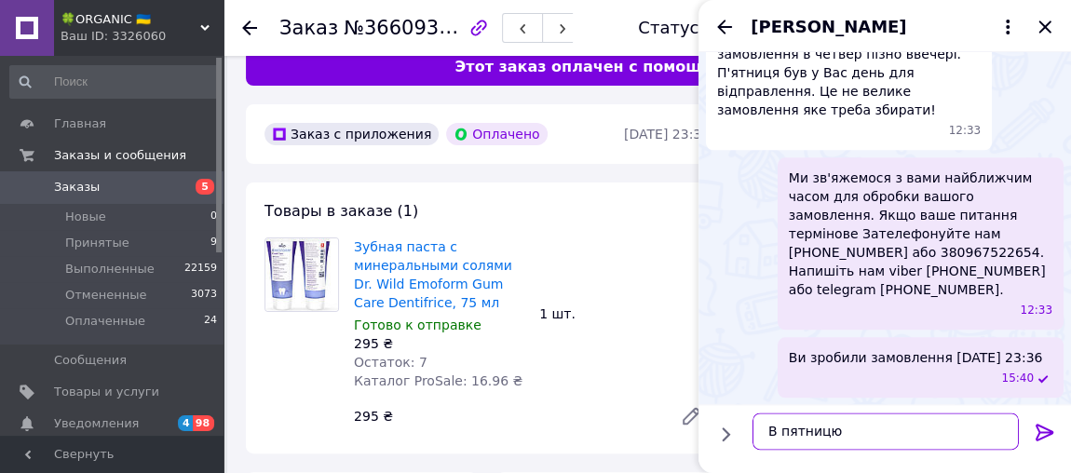 The height and width of the screenshot is (473, 1071). What do you see at coordinates (204, 295) in the screenshot?
I see `span: 3073` at bounding box center [204, 295].